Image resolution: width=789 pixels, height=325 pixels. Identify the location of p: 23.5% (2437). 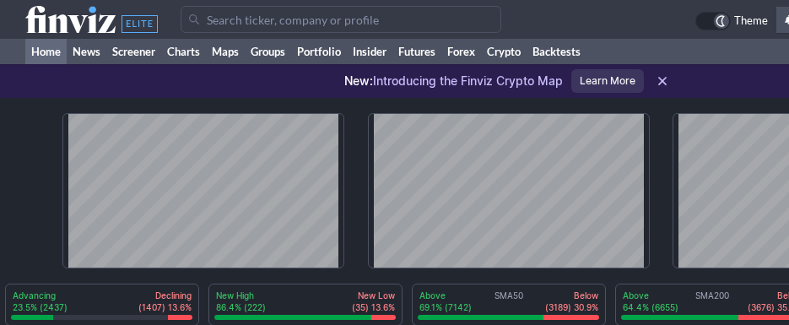
(40, 307).